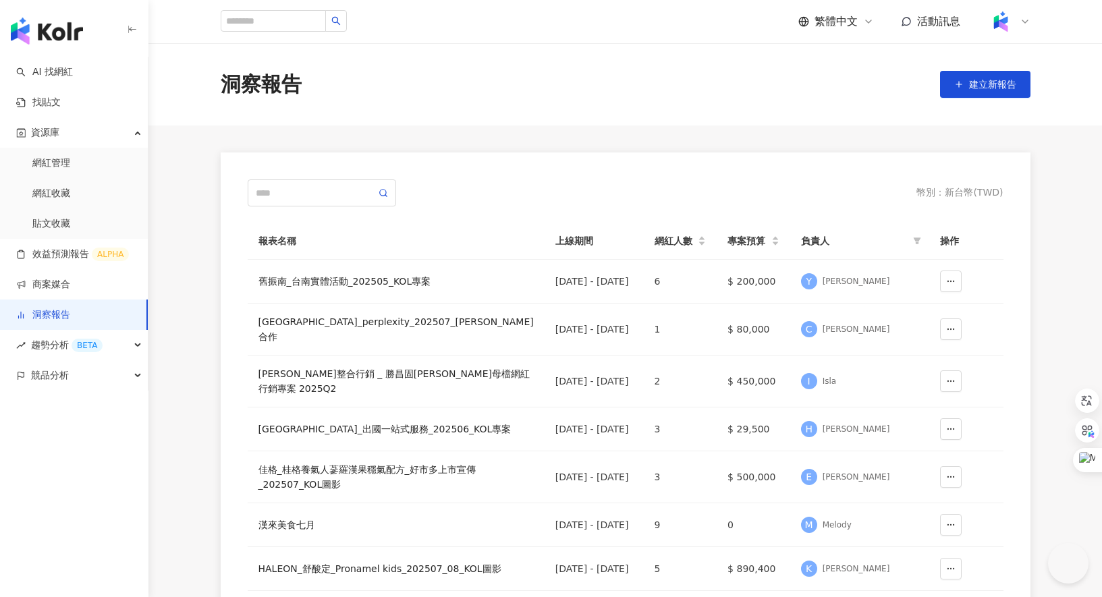  What do you see at coordinates (47, 31) in the screenshot?
I see `img: logo` at bounding box center [47, 31].